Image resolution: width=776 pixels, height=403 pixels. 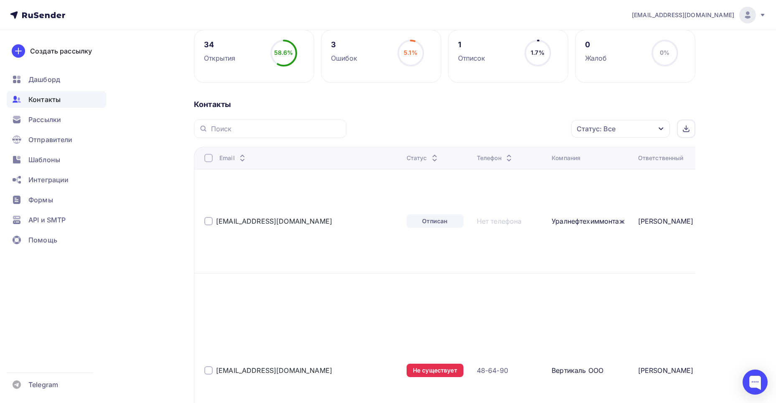 I want to click on a: Рассылки, so click(x=56, y=119).